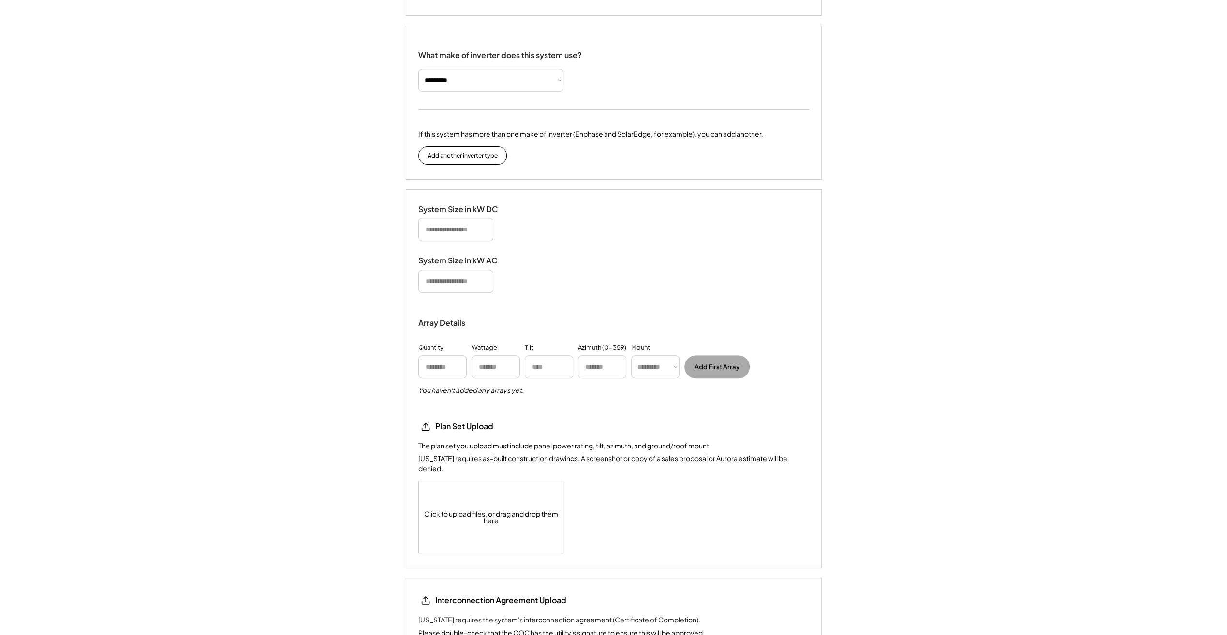 This screenshot has width=1227, height=635. I want to click on h5: You haven't added any arrays yet., so click(471, 391).